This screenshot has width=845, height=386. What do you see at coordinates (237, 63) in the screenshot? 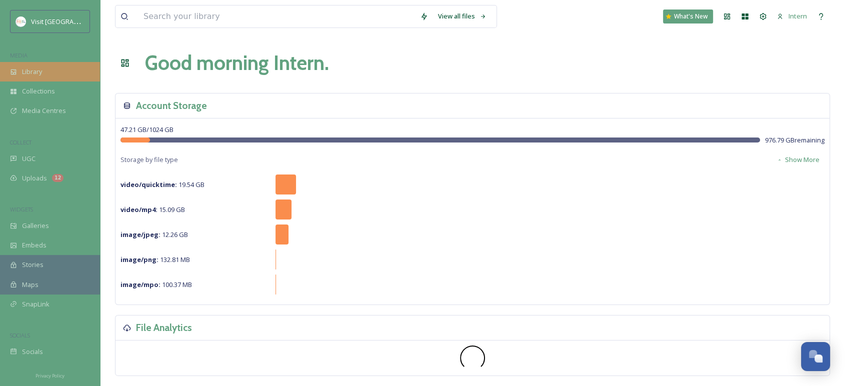
I see `h1: Good morning Intern .` at bounding box center [237, 63].